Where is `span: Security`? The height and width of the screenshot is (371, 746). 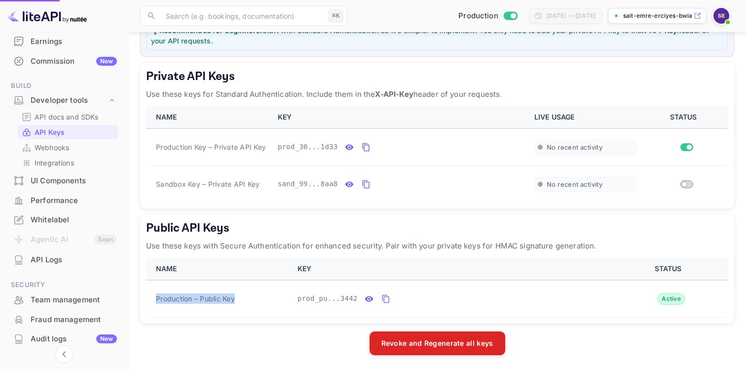 span: Security is located at coordinates (64, 285).